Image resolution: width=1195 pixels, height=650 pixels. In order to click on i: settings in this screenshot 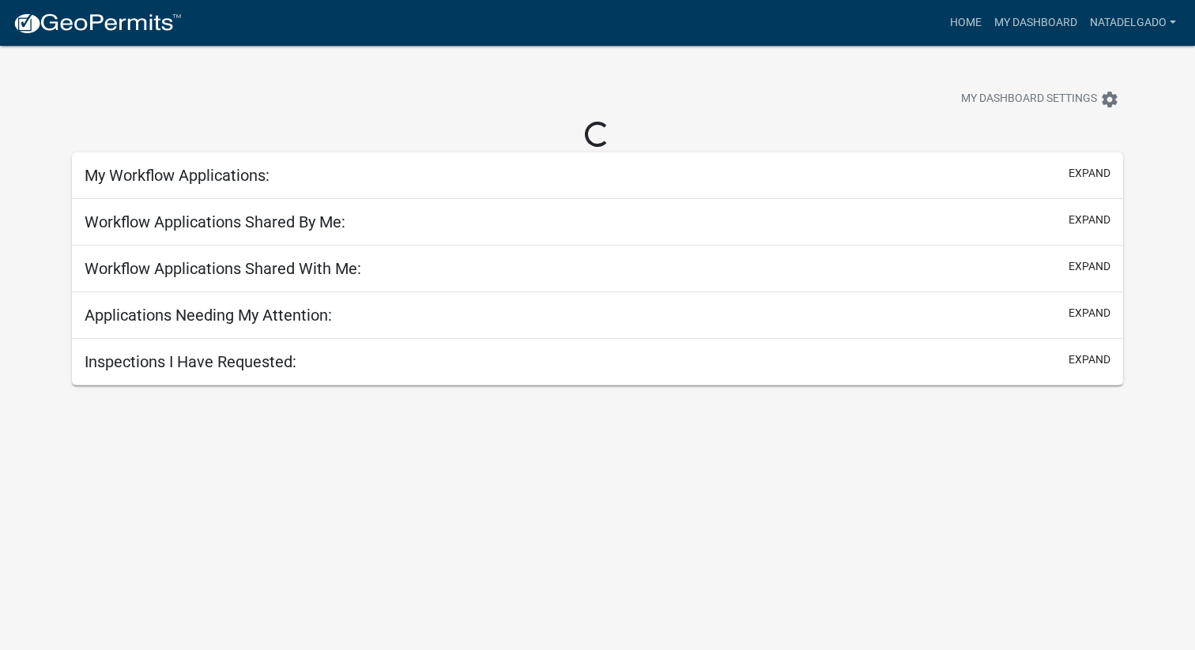, I will do `click(1109, 100)`.